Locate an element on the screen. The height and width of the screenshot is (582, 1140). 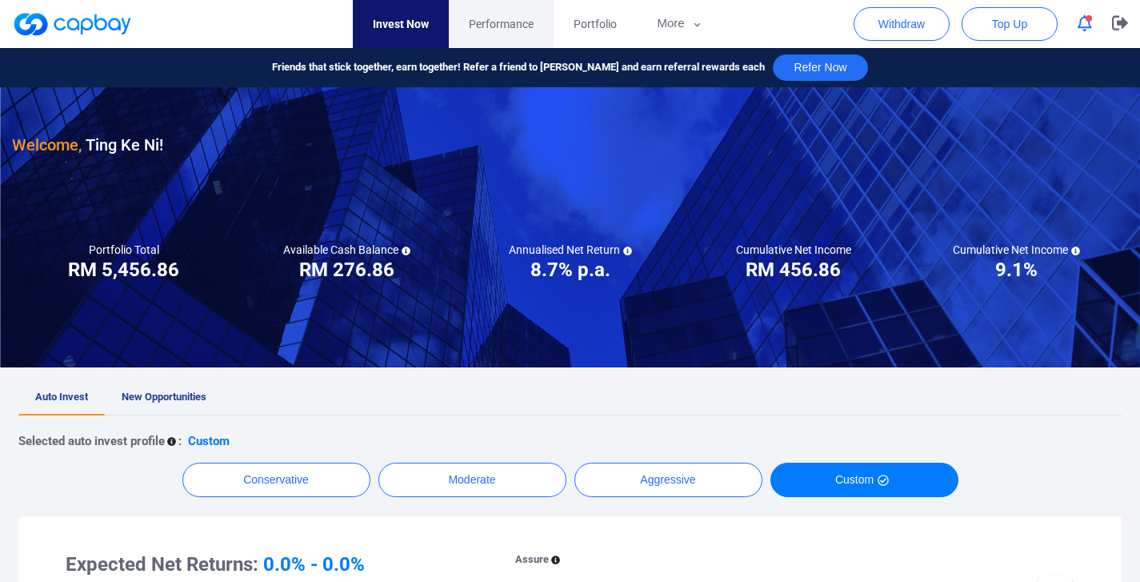
h5: Annualised Net Return is located at coordinates (570, 250).